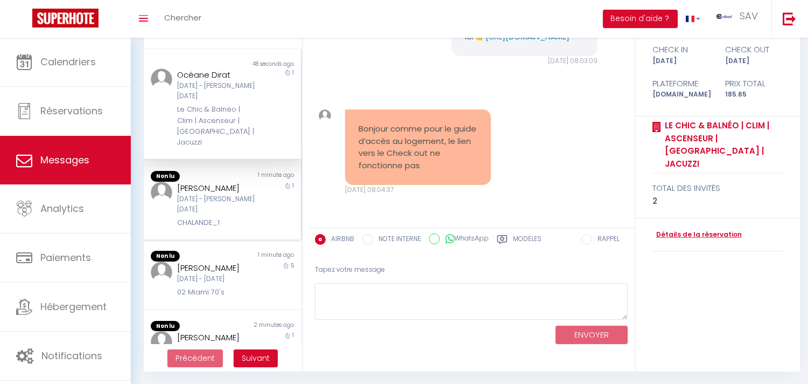 The width and height of the screenshot is (808, 384). Describe the element at coordinates (755, 50) in the screenshot. I see `div: check out` at that location.